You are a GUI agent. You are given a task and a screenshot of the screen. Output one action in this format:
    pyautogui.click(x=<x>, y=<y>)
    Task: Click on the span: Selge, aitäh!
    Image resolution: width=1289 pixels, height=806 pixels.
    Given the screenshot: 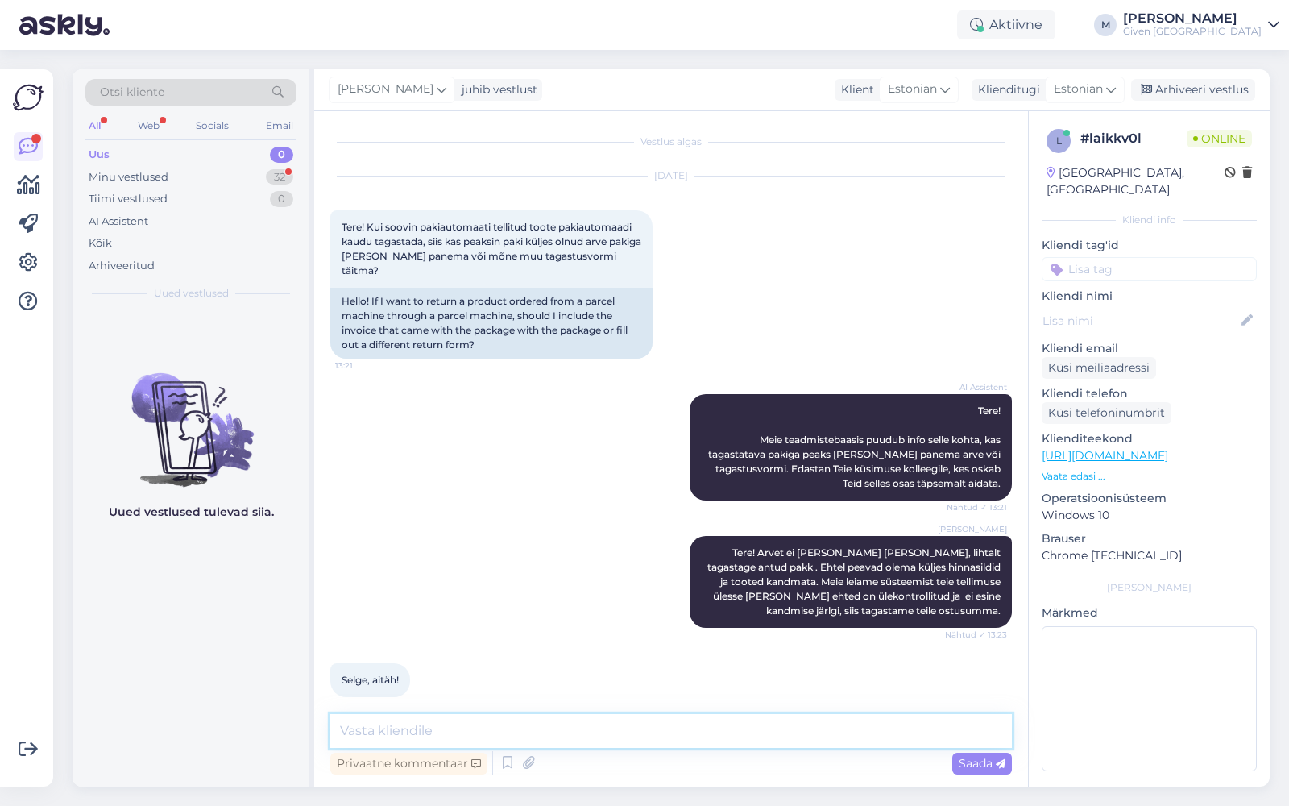 What is the action you would take?
    pyautogui.click(x=370, y=679)
    